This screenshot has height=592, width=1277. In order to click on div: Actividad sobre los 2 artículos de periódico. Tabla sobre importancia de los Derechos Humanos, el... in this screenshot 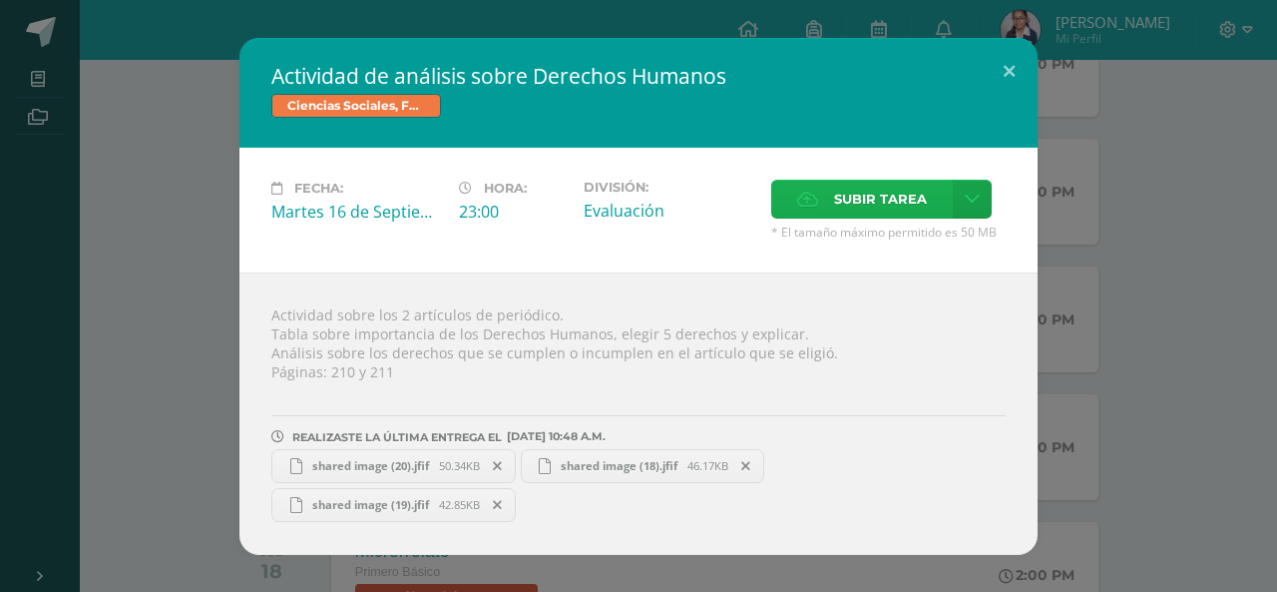, I will do `click(638, 413)`.